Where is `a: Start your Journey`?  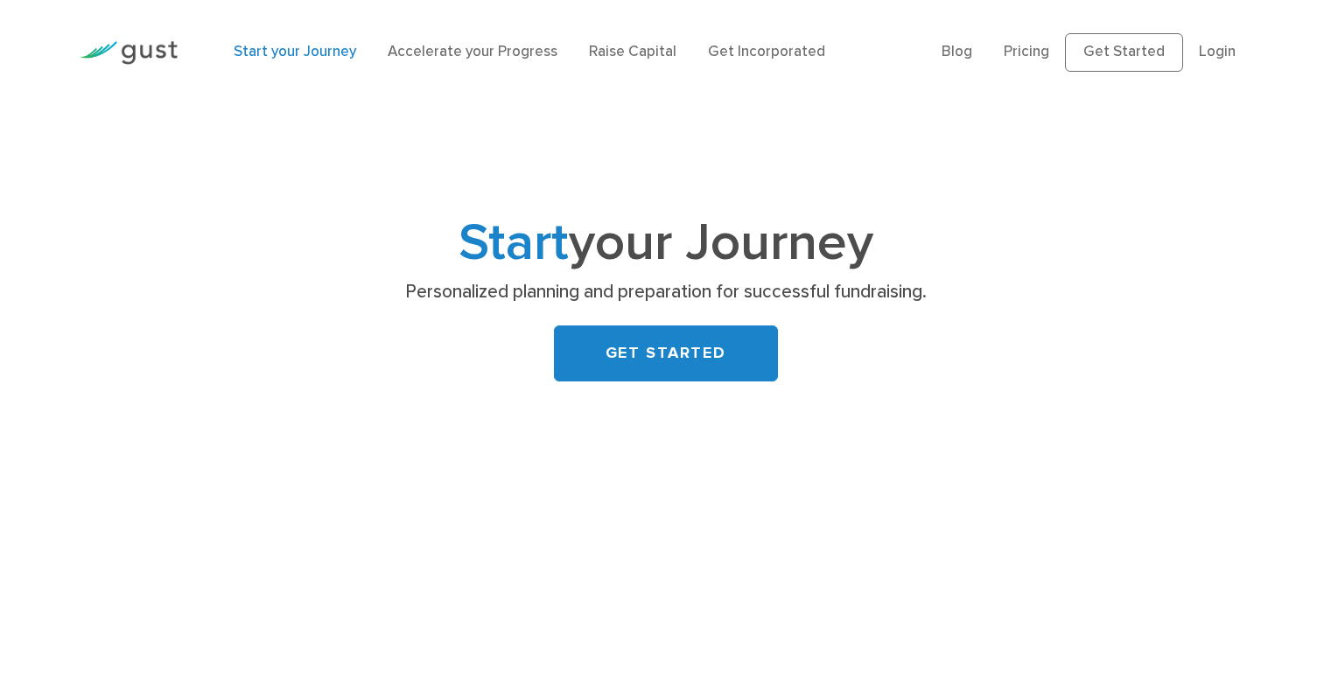
a: Start your Journey is located at coordinates (295, 52).